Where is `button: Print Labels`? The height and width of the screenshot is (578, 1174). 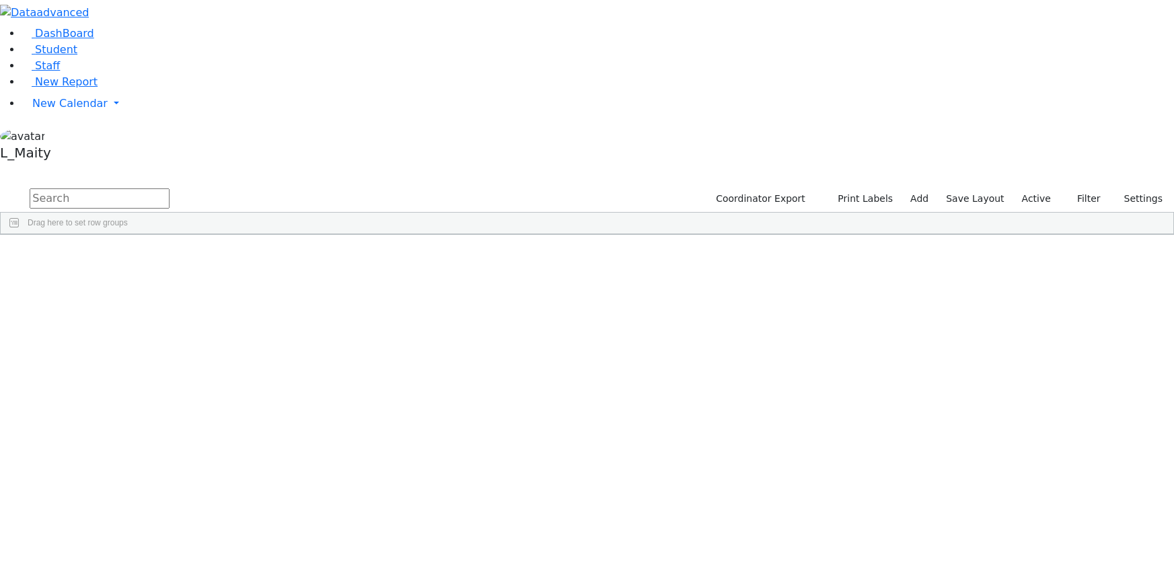 button: Print Labels is located at coordinates (860, 198).